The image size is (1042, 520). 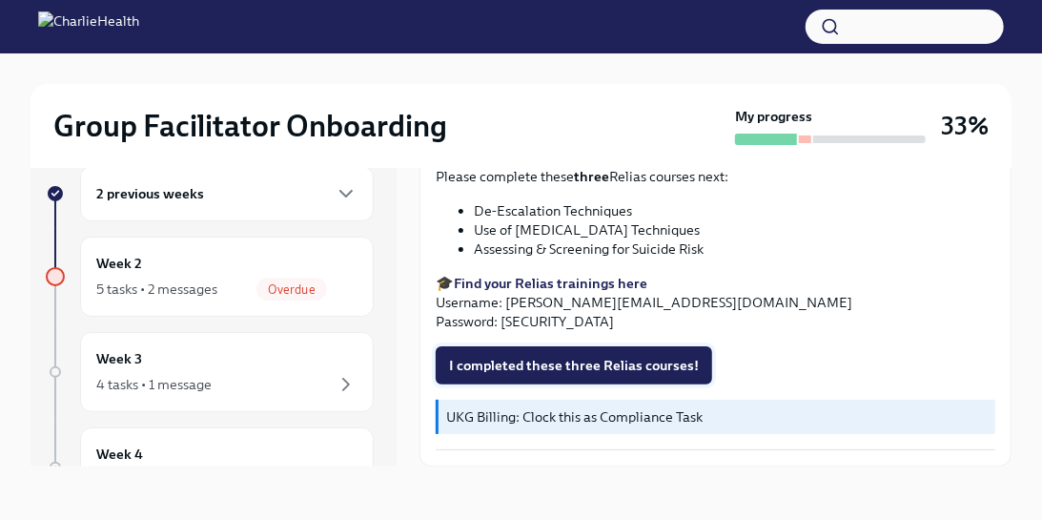 What do you see at coordinates (227, 194) in the screenshot?
I see `div: 2 previous weeks` at bounding box center [227, 194].